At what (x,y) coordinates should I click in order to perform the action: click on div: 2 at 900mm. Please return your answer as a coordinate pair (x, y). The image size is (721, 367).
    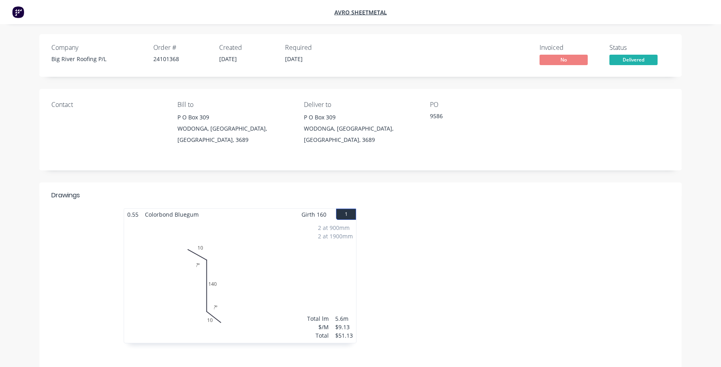
    Looking at the image, I should click on (335, 227).